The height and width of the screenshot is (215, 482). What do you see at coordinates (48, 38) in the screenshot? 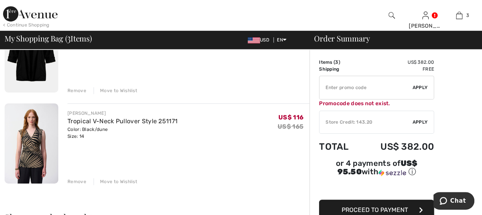
I see `span: My Shopping Bag ( Items)` at bounding box center [48, 38].